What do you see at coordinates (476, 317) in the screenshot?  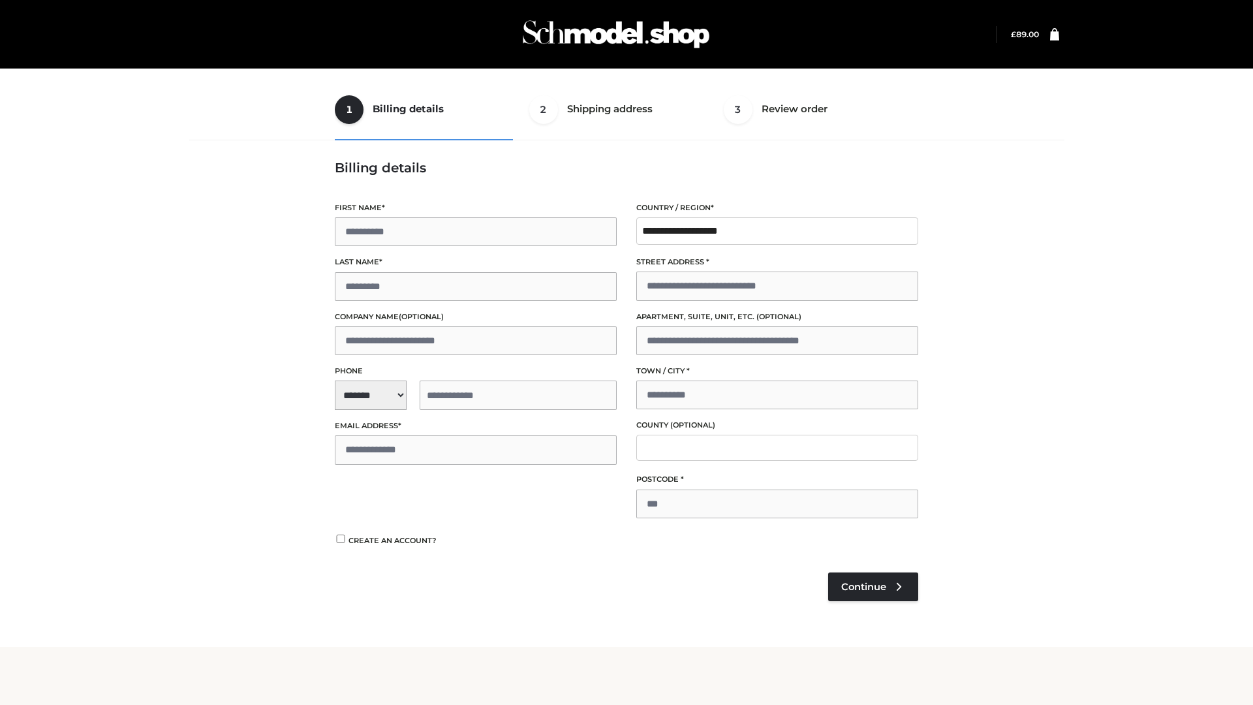 I see `label: Company name` at bounding box center [476, 317].